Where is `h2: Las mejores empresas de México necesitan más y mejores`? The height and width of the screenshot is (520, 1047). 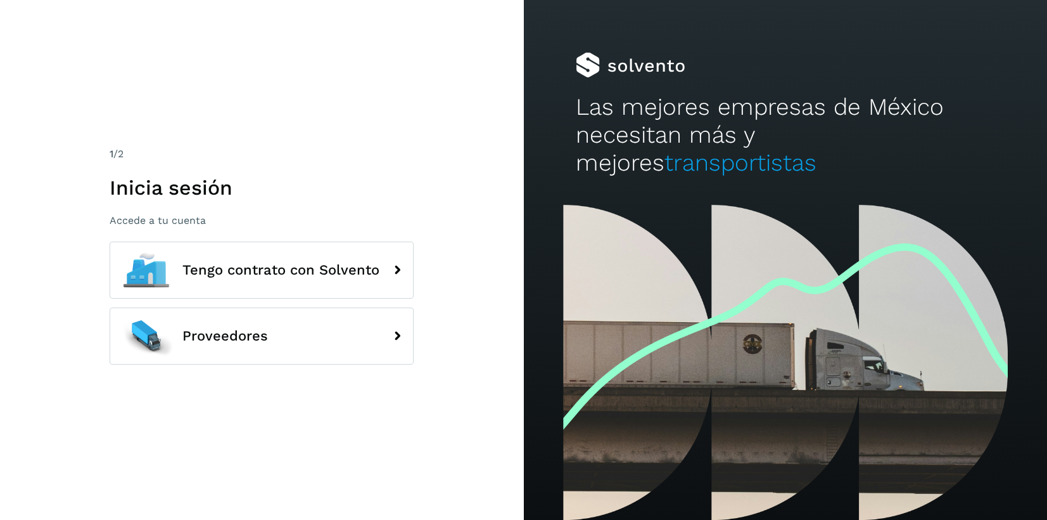
h2: Las mejores empresas de México necesitan más y mejores is located at coordinates (785, 135).